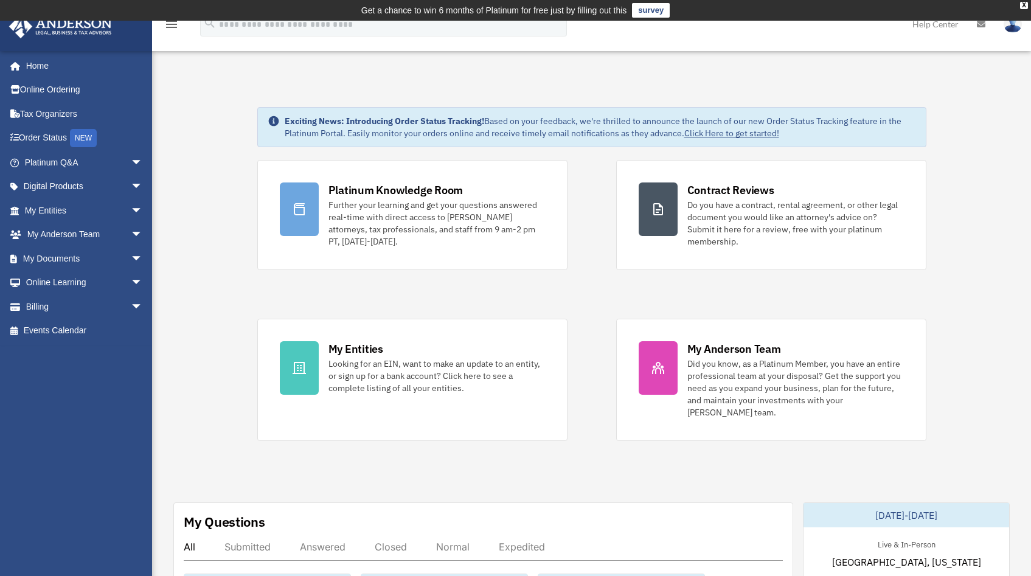 The image size is (1031, 576). I want to click on div: Platinum Knowledge Room, so click(396, 190).